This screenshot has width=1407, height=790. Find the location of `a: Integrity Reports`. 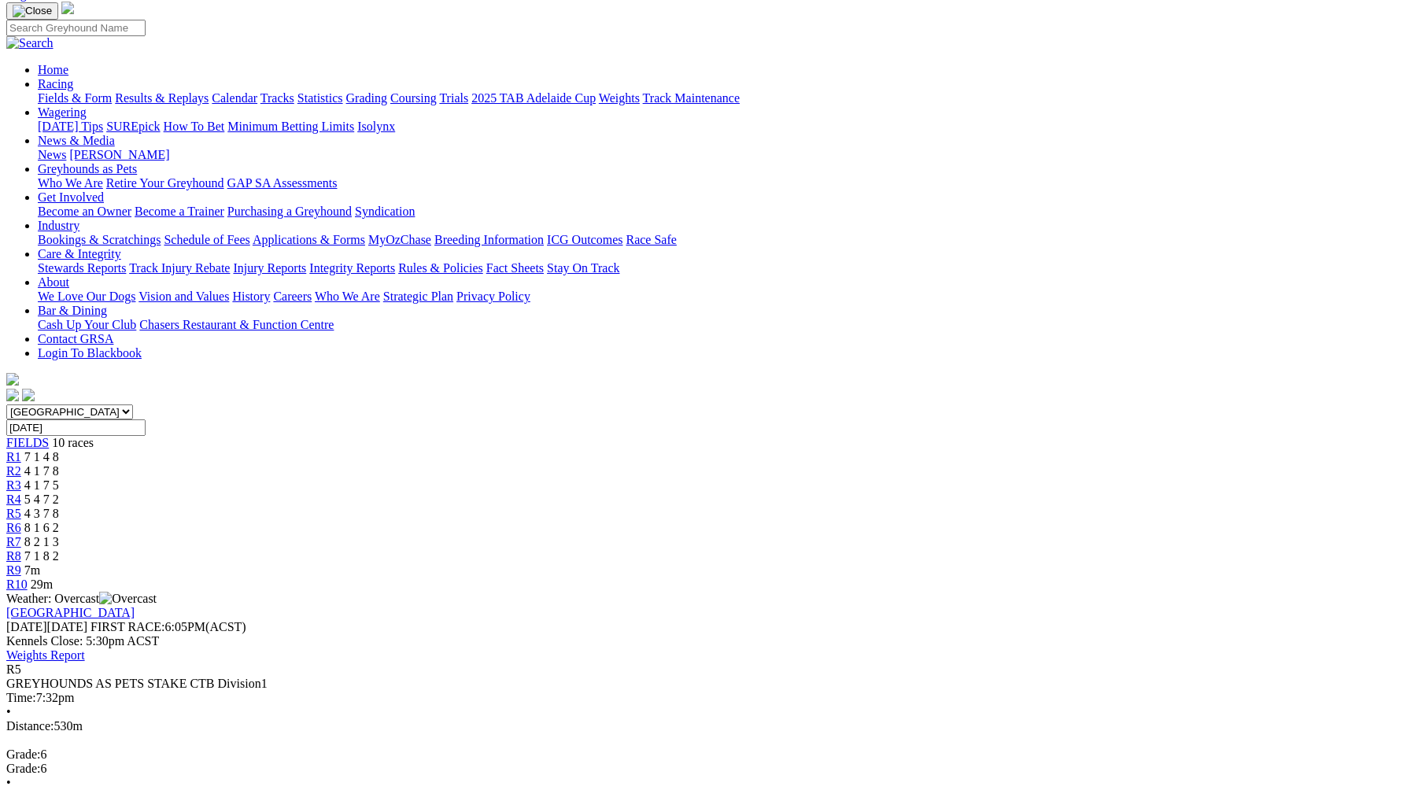

a: Integrity Reports is located at coordinates (352, 267).